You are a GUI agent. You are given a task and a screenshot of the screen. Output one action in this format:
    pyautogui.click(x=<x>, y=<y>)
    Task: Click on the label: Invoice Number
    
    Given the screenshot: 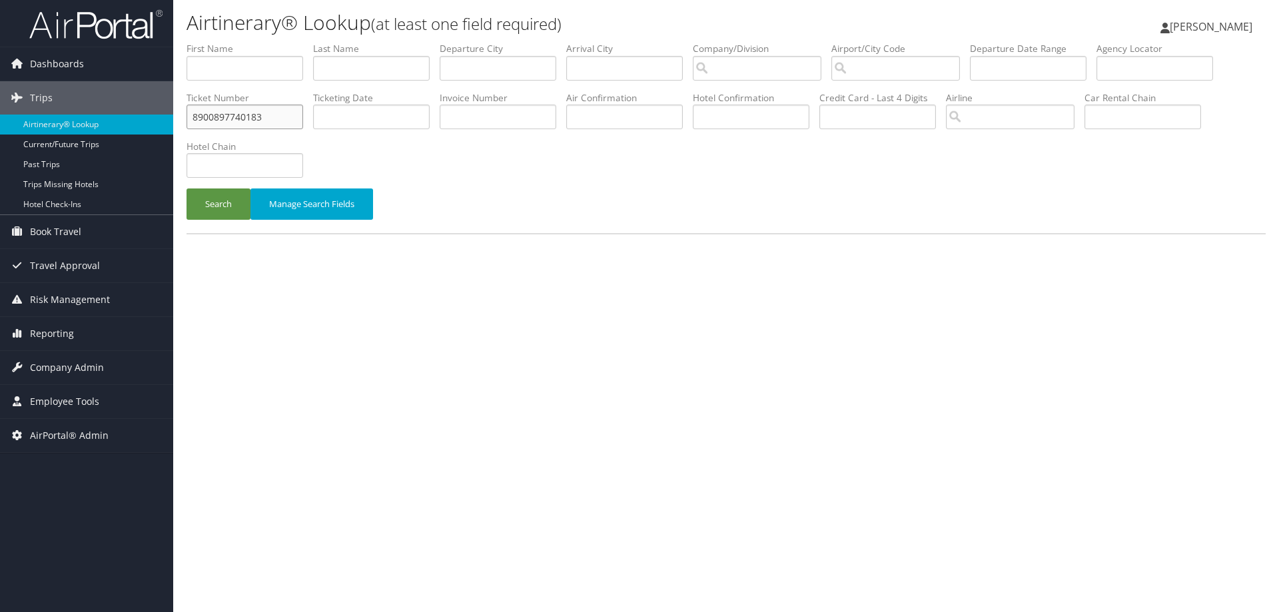 What is the action you would take?
    pyautogui.click(x=503, y=98)
    